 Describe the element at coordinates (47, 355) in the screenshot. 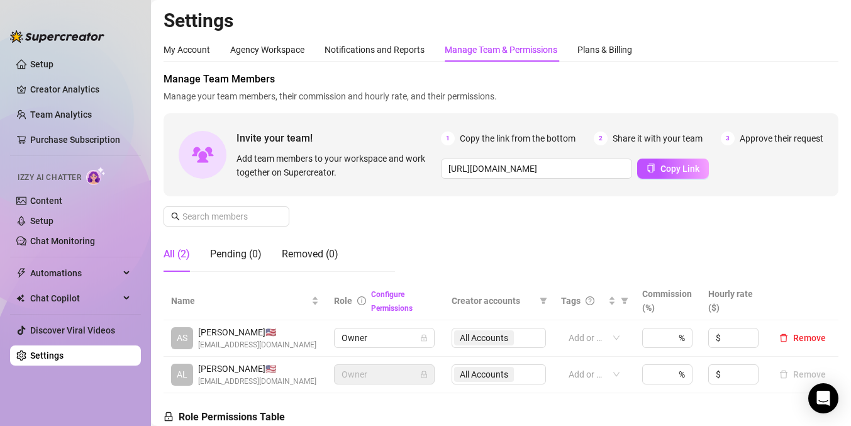

I see `a: Settings` at that location.